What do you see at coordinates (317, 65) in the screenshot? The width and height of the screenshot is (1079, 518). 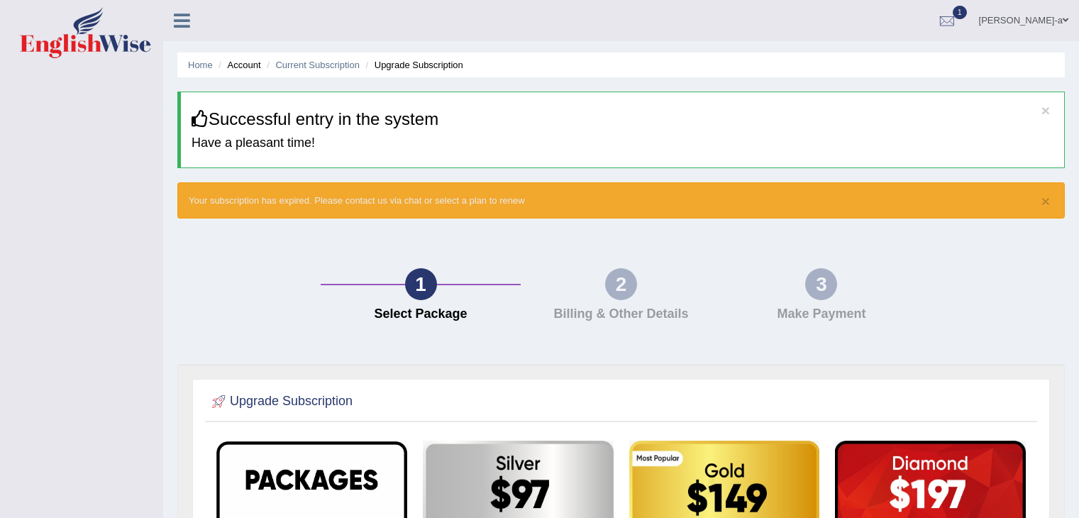 I see `a: Current Subscription` at bounding box center [317, 65].